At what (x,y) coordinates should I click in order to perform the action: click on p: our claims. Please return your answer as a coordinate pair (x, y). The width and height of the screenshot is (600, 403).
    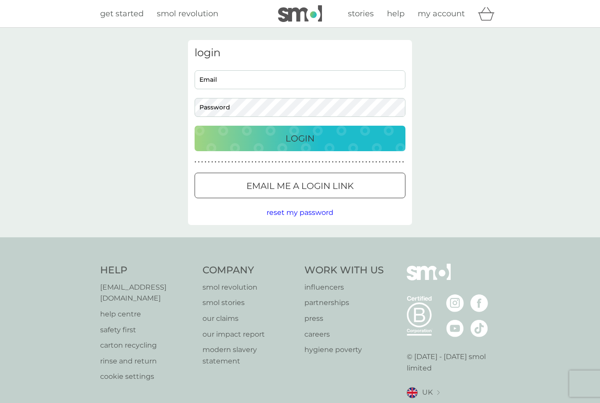
    Looking at the image, I should click on (249, 318).